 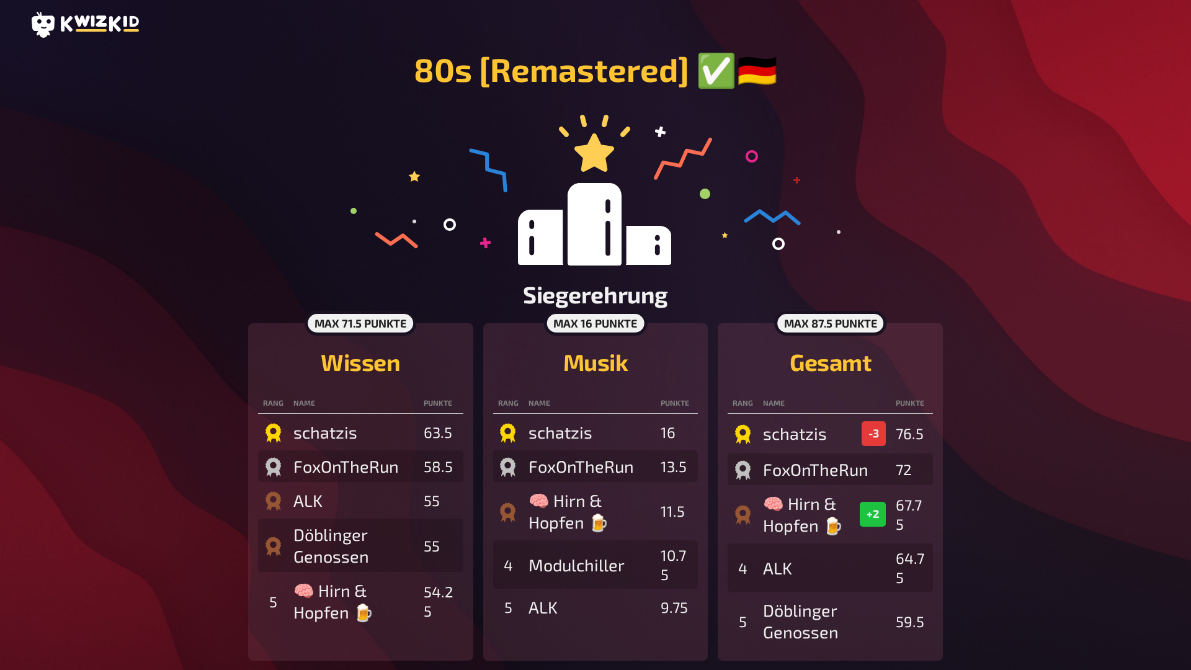 What do you see at coordinates (596, 362) in the screenshot?
I see `h2: Musik` at bounding box center [596, 362].